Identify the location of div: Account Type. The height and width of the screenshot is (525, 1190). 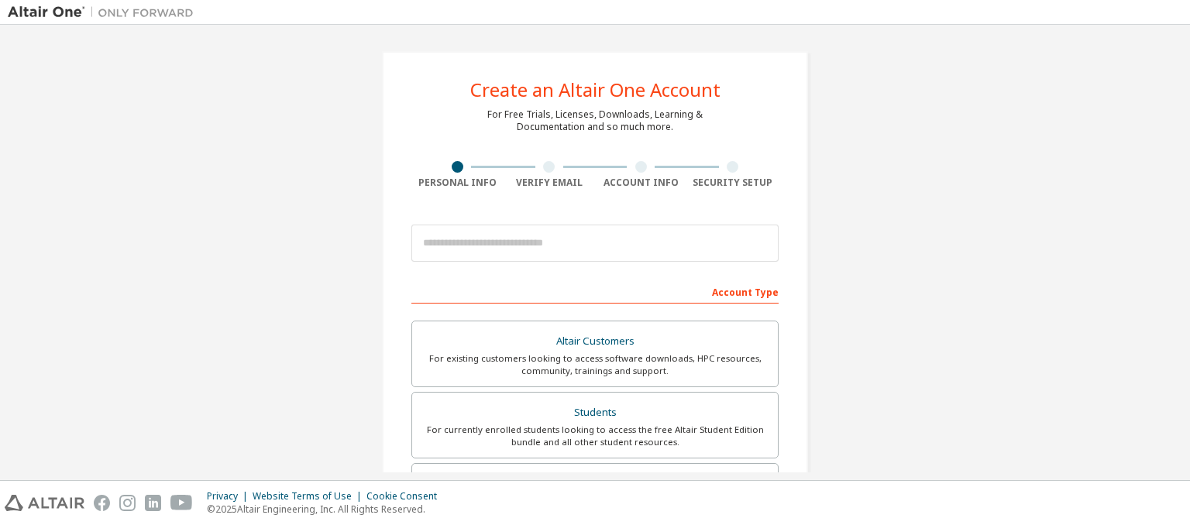
(595, 291).